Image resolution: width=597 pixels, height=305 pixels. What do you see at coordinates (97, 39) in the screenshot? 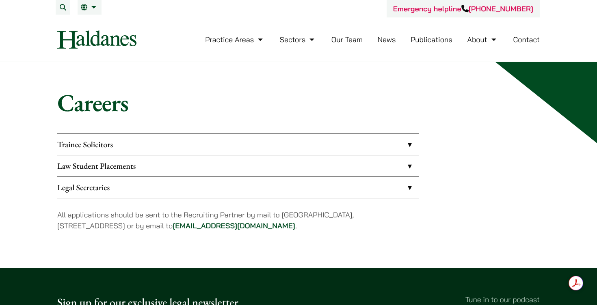
I see `img: Logo of Haldanes` at bounding box center [97, 39].